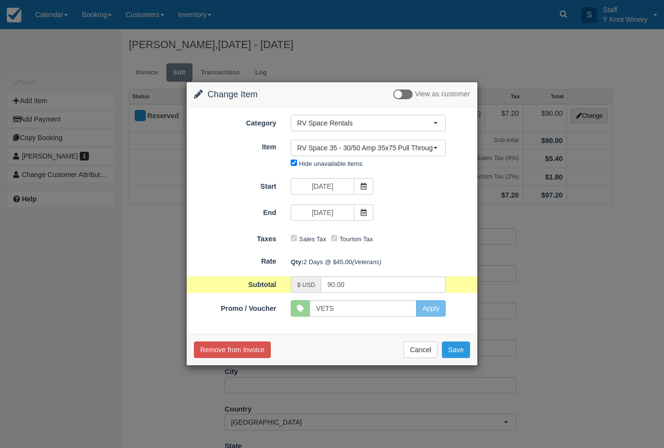 The height and width of the screenshot is (448, 664). I want to click on span: Change Item, so click(232, 94).